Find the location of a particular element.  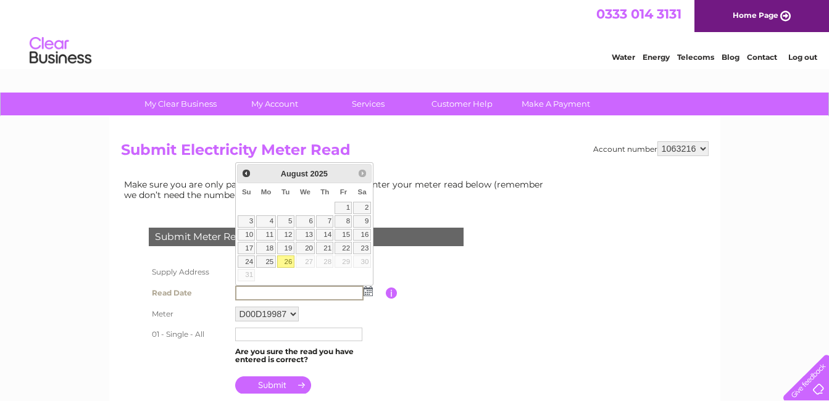

a: 13 is located at coordinates (306, 235).